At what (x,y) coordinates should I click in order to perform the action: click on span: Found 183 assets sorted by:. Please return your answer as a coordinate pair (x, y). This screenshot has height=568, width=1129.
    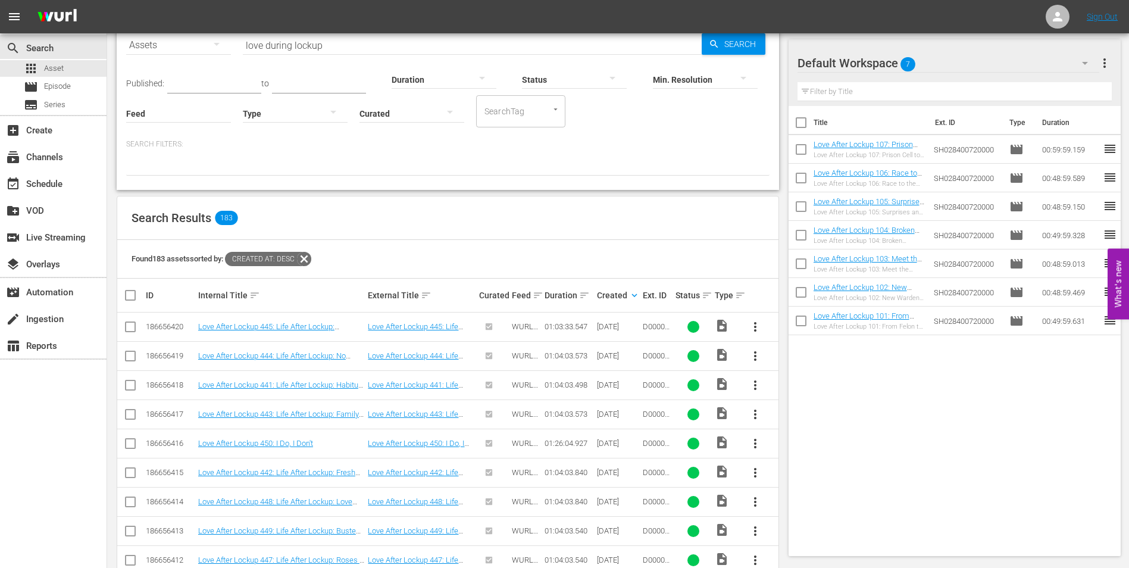
    Looking at the image, I should click on (221, 258).